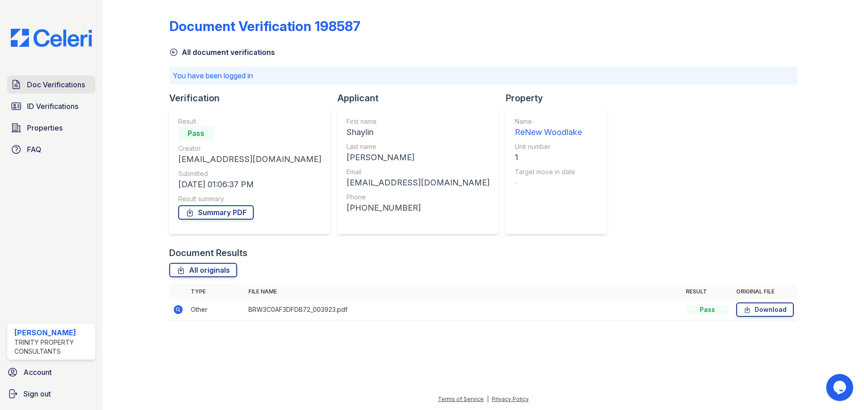 The image size is (864, 410). What do you see at coordinates (53, 347) in the screenshot?
I see `div: Trinity Property Consultants` at bounding box center [53, 347].